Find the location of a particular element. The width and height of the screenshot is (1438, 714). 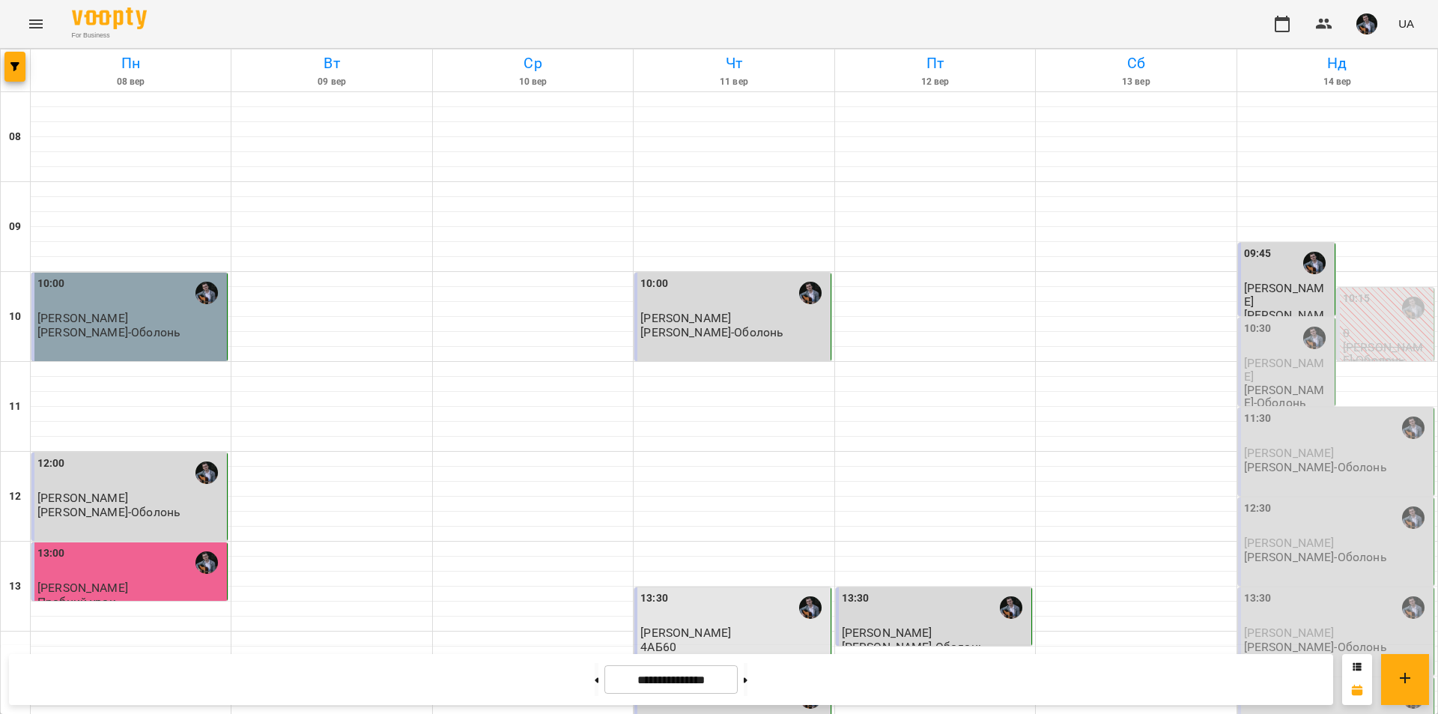

h6: 13 is located at coordinates (15, 586).